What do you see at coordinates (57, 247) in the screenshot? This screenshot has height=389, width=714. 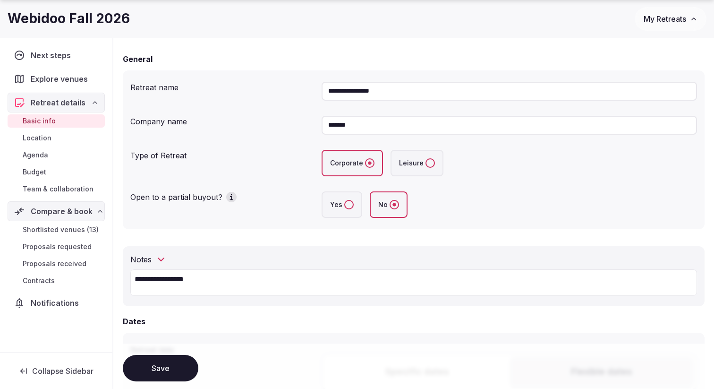 I see `span: Proposals requested` at bounding box center [57, 247].